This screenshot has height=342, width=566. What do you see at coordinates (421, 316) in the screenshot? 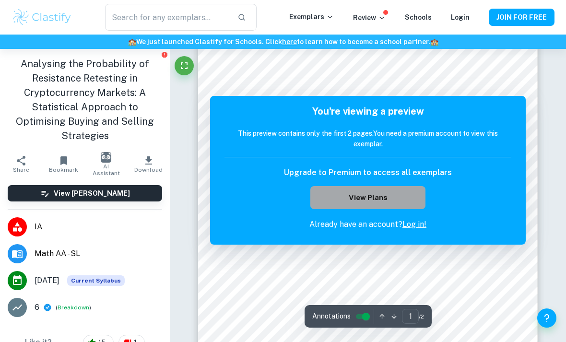
I see `span: / 2` at bounding box center [421, 316].